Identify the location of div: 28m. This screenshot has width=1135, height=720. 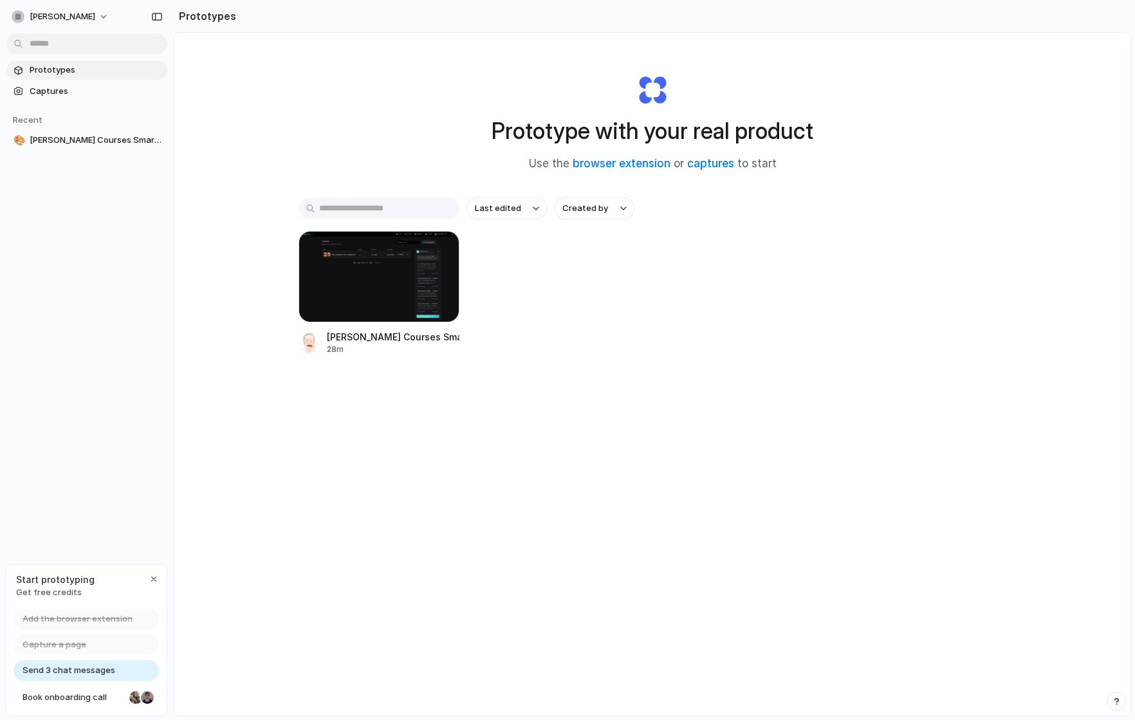
(393, 349).